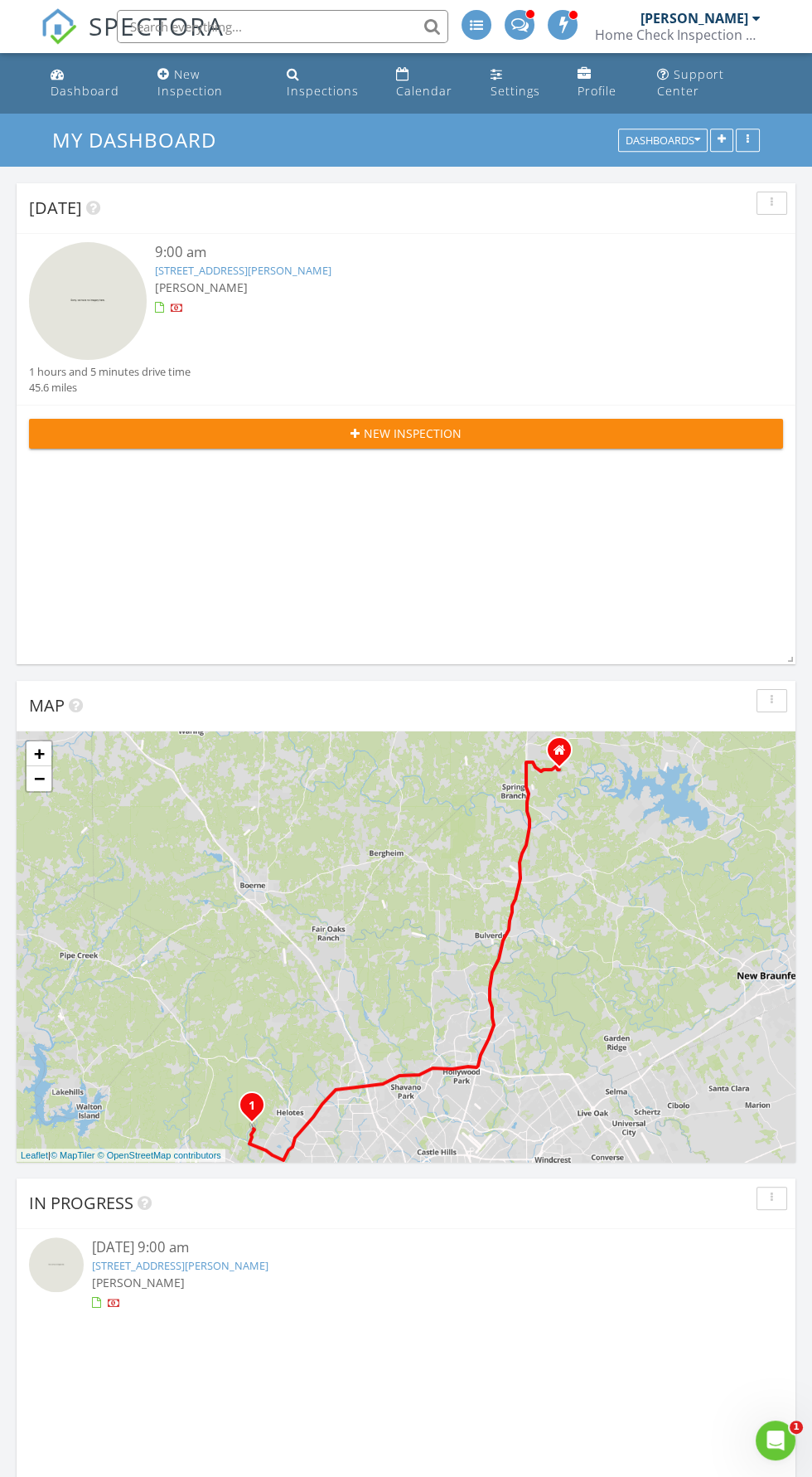 The width and height of the screenshot is (812, 1477). Describe the element at coordinates (252, 1106) in the screenshot. I see `i: 1` at that location.